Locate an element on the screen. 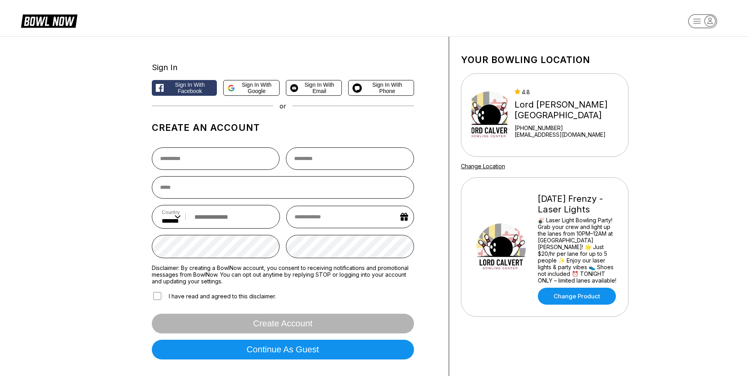 This screenshot has height=376, width=748. a: Change Location is located at coordinates (483, 166).